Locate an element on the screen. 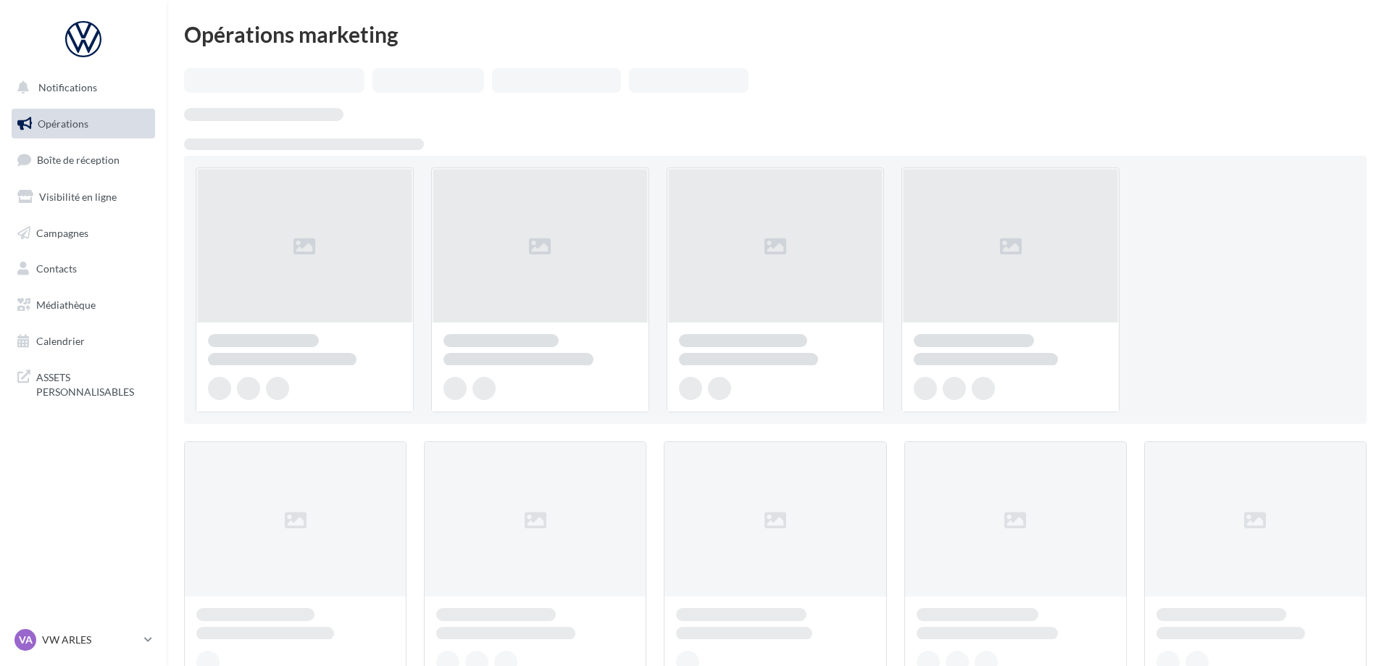 The image size is (1384, 666). div: Opérations marketing is located at coordinates (775, 34).